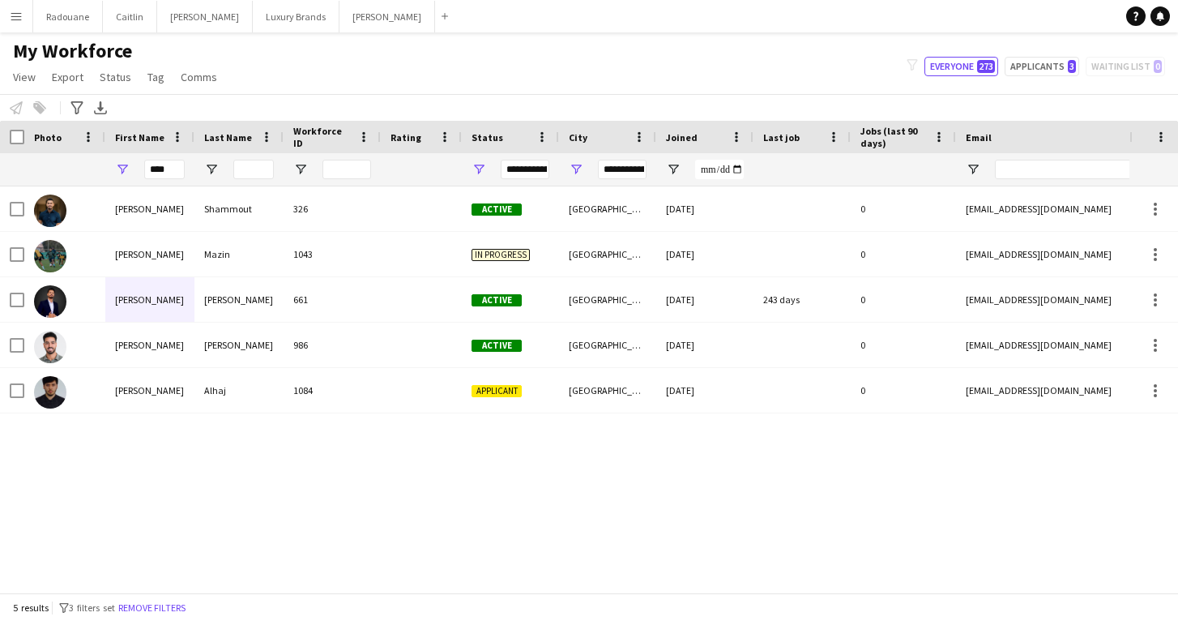 The width and height of the screenshot is (1178, 621). Describe the element at coordinates (1072, 66) in the screenshot. I see `span: 3` at that location.